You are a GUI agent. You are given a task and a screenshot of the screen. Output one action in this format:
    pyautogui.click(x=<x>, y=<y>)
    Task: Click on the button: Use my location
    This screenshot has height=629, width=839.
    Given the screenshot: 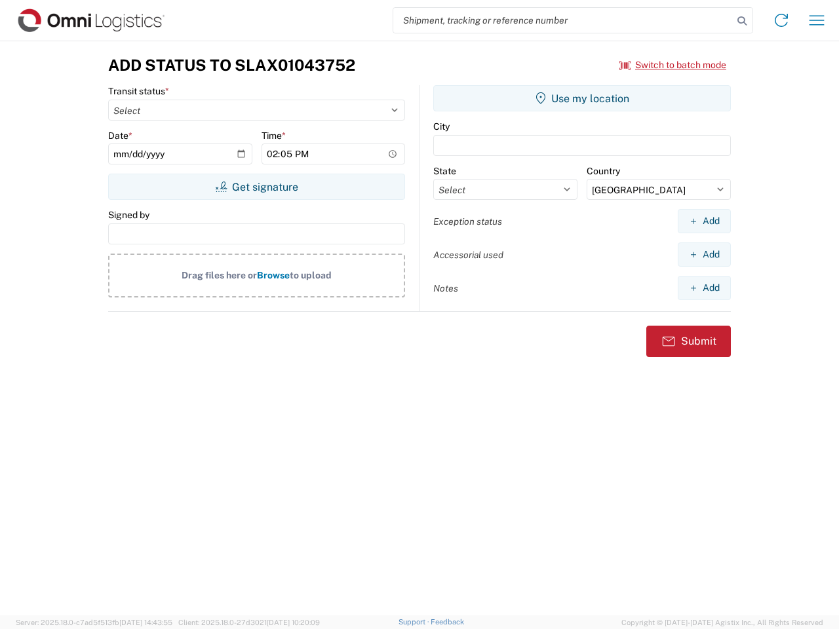 What is the action you would take?
    pyautogui.click(x=582, y=98)
    